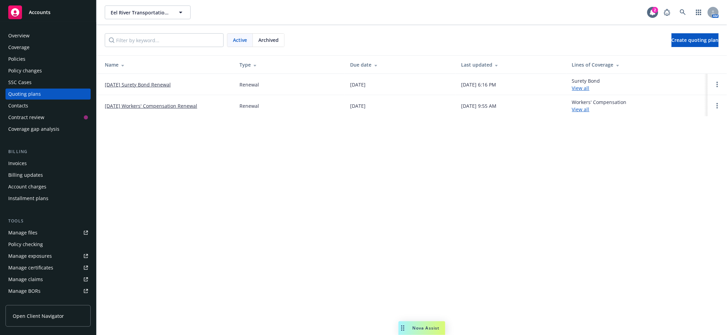 This screenshot has width=727, height=335. Describe the element at coordinates (48, 36) in the screenshot. I see `a: Overview` at that location.